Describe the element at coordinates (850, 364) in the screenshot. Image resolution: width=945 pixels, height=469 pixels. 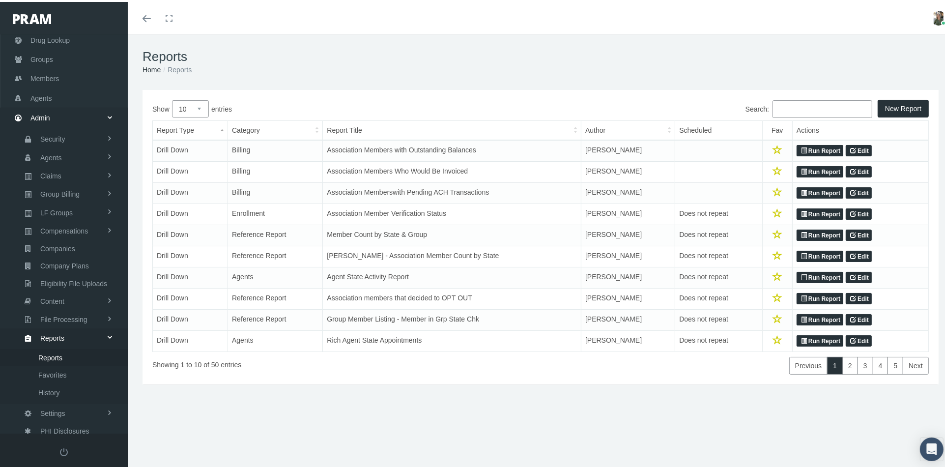
I see `a: 2` at that location.